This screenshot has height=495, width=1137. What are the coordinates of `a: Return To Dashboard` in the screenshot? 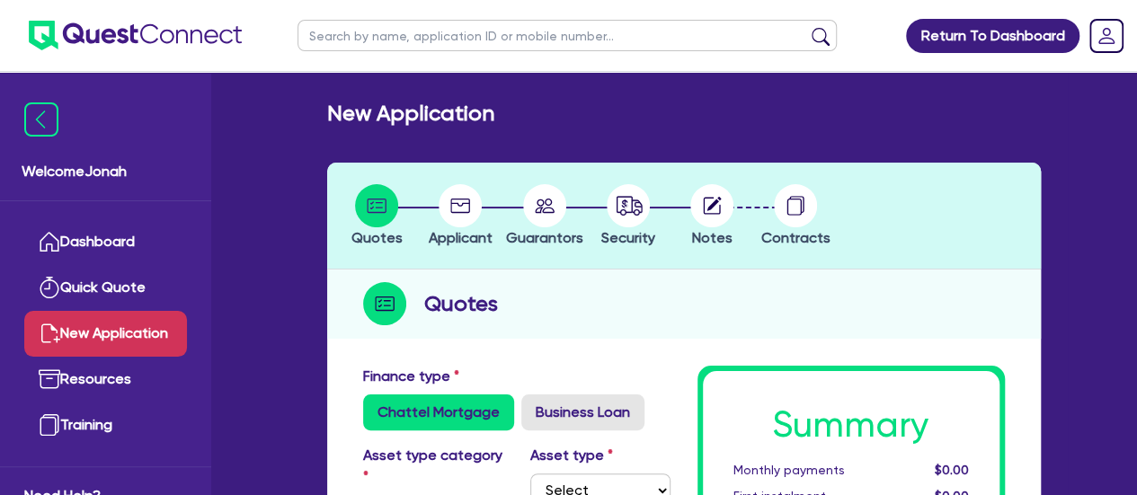 It's located at (992, 36).